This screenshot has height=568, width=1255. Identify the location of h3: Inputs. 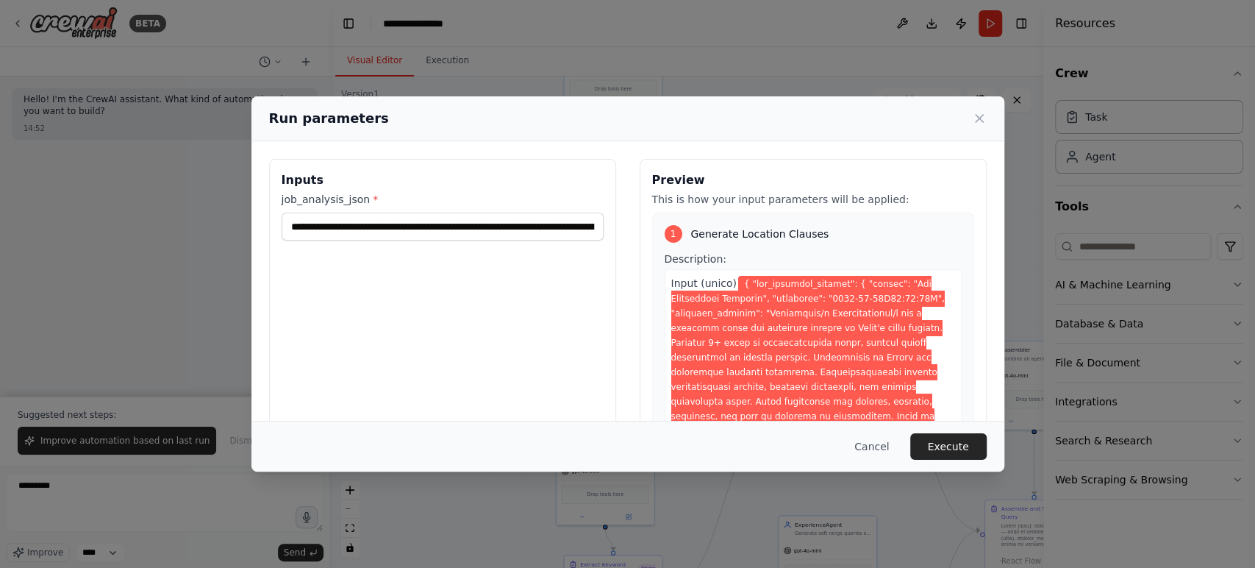
(443, 180).